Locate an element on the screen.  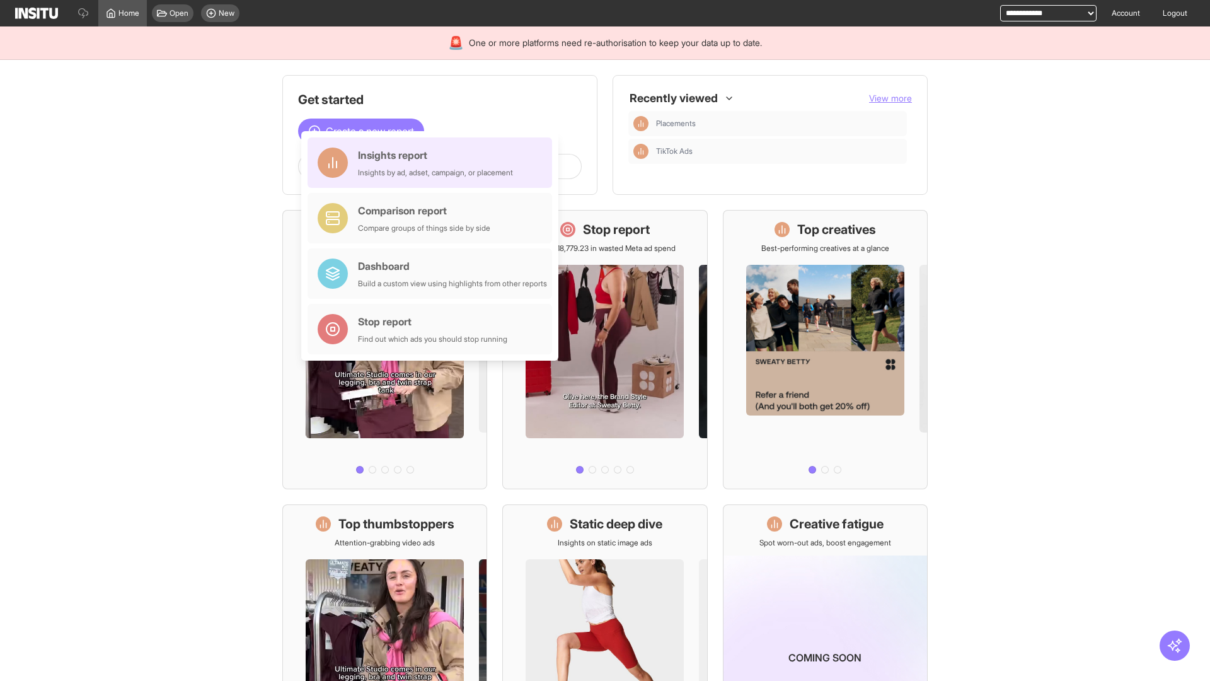
div: Insights report is located at coordinates (436, 155).